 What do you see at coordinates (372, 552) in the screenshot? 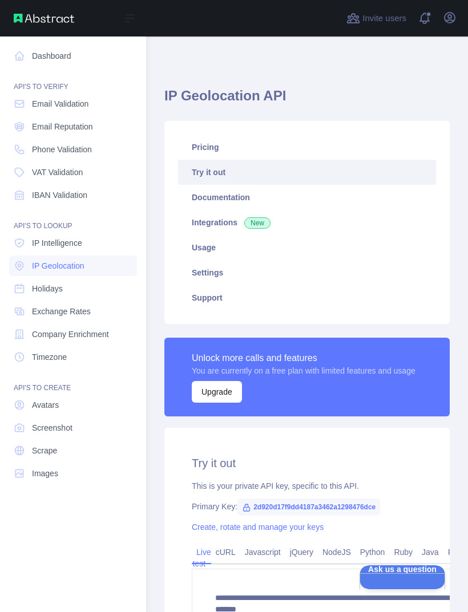
I see `a: Python` at bounding box center [372, 552].